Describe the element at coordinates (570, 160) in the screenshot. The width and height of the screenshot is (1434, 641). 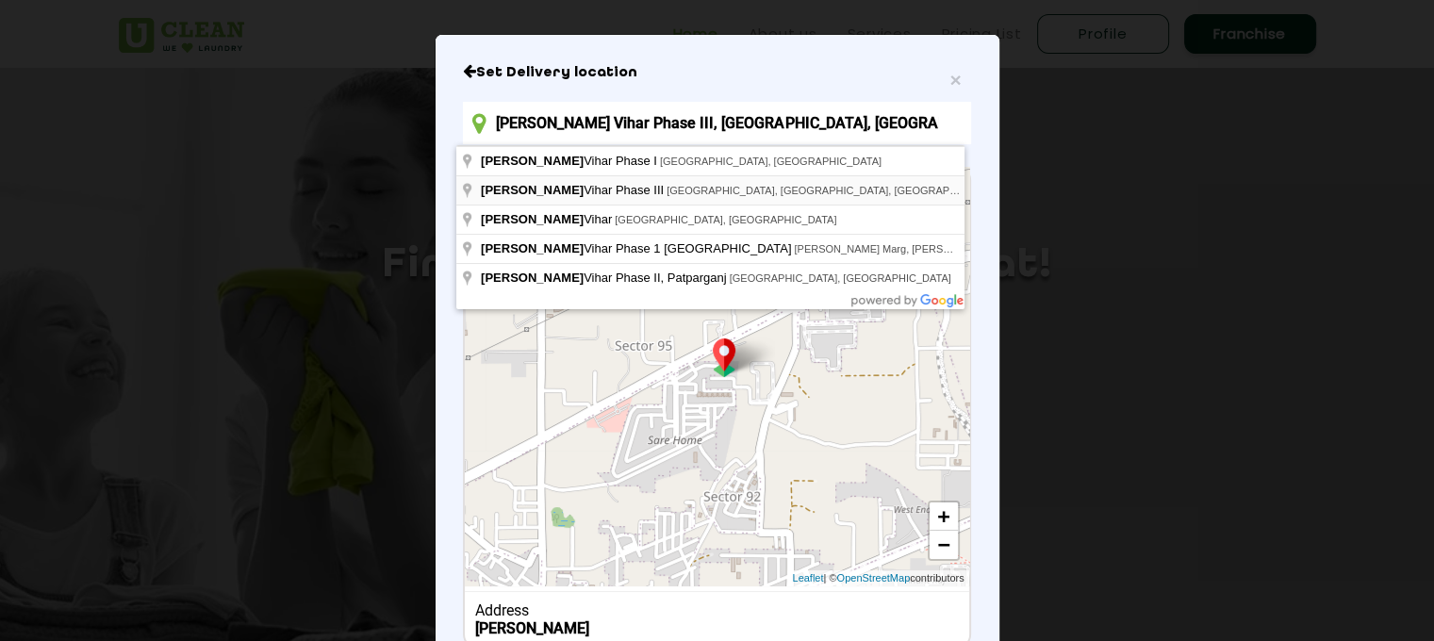
I see `span: Vihar Phase I` at that location.